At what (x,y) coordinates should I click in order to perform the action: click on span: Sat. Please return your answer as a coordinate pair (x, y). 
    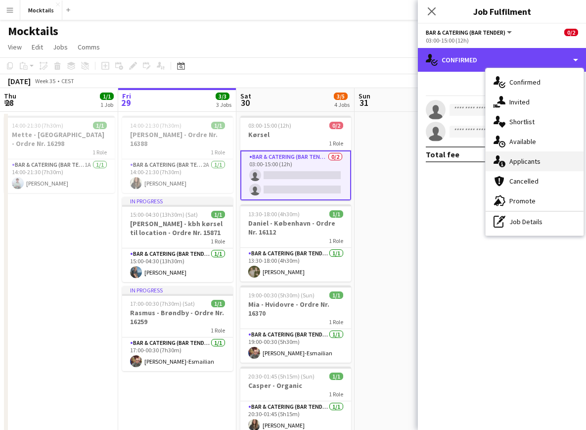
    Looking at the image, I should click on (246, 96).